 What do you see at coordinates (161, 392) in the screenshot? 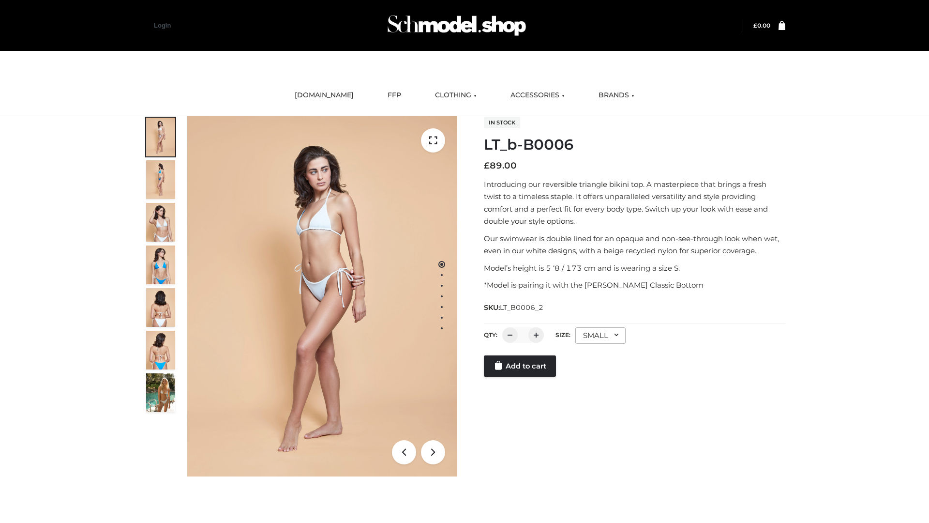
I see `img: Arieltop_CloudNine_AzureSky2.jpg` at bounding box center [161, 392].